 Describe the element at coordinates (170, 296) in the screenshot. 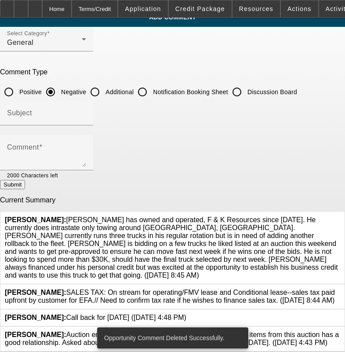

I see `span: SALES TAX: On stream for operating/FMV lease and Conditional lease--sales tax paid upfront by cus...` at that location.